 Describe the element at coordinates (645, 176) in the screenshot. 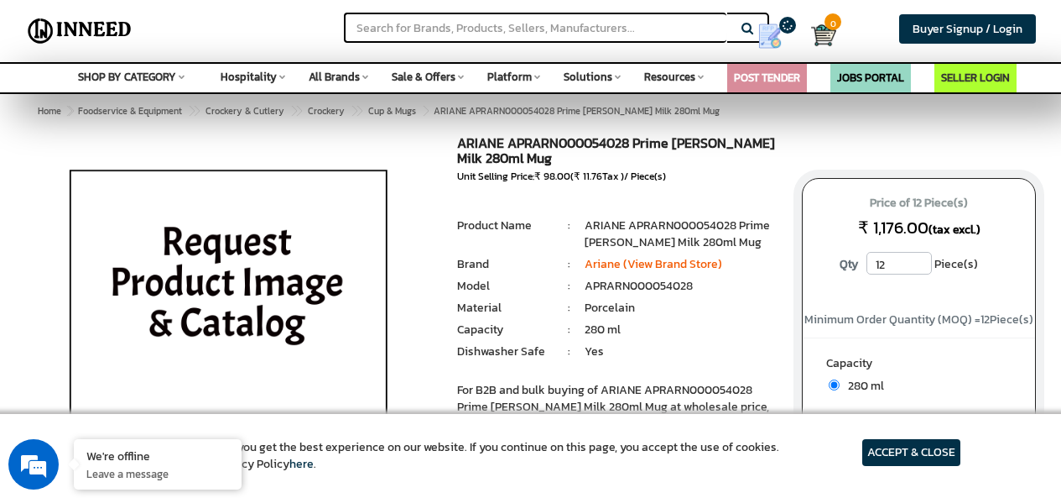

I see `span: / Piece(s)` at that location.